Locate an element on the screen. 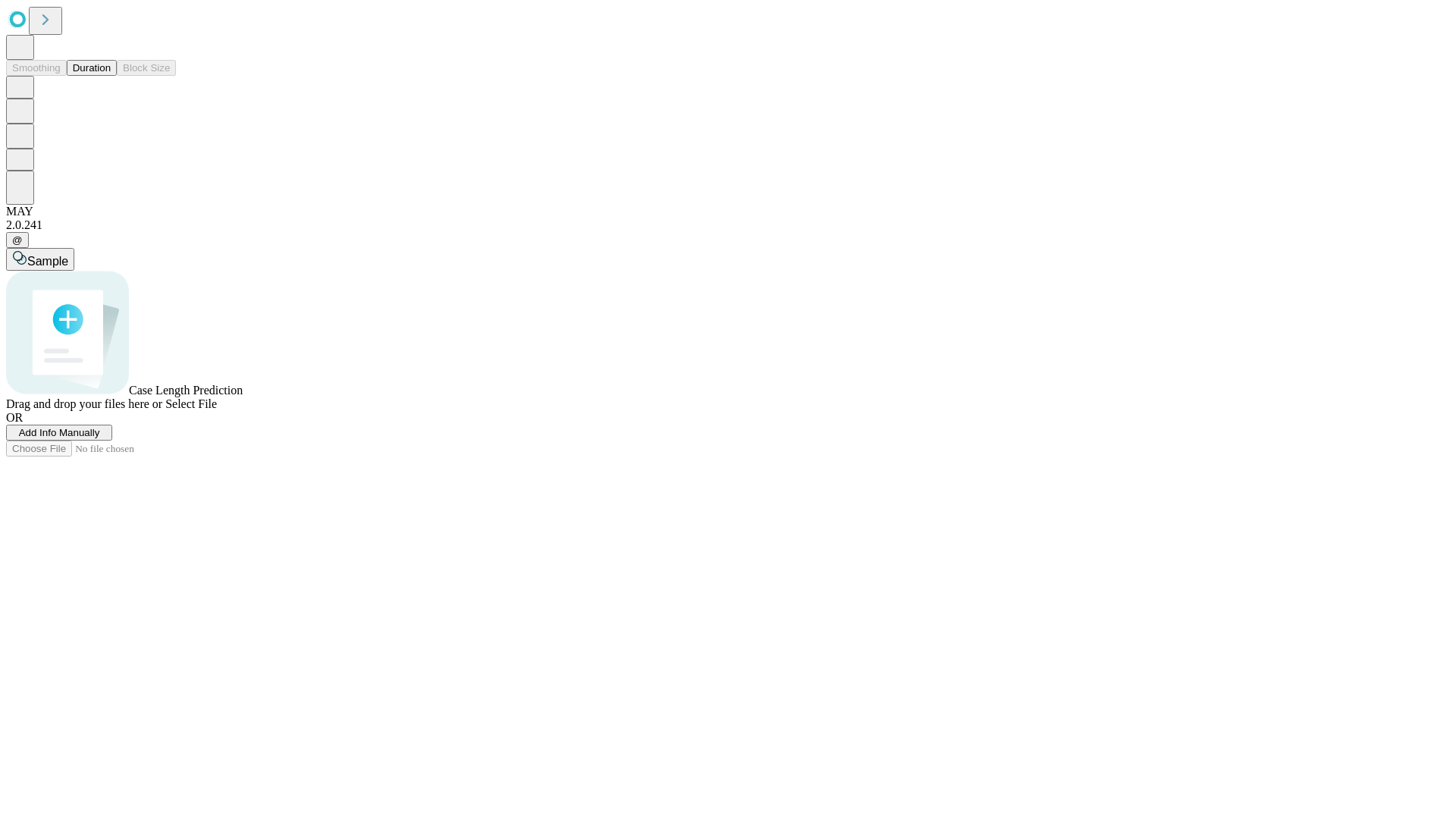  span: Sample is located at coordinates (48, 261).